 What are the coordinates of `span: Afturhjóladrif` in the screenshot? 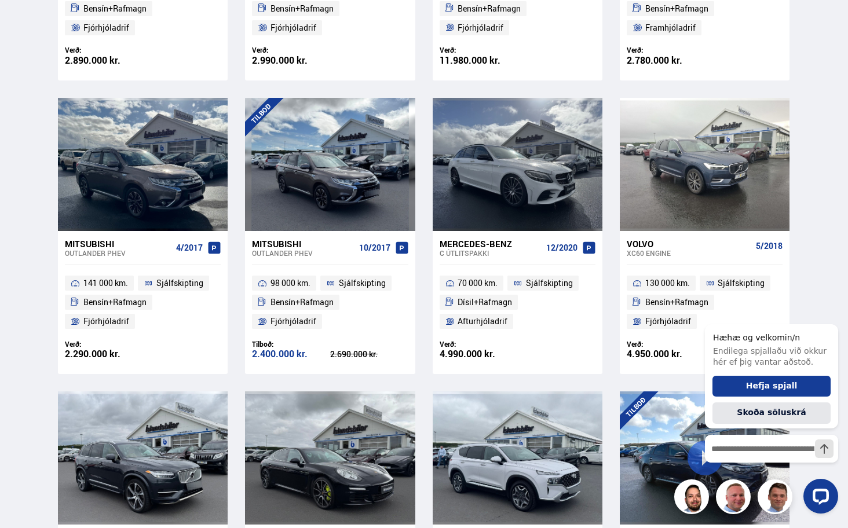 It's located at (482, 321).